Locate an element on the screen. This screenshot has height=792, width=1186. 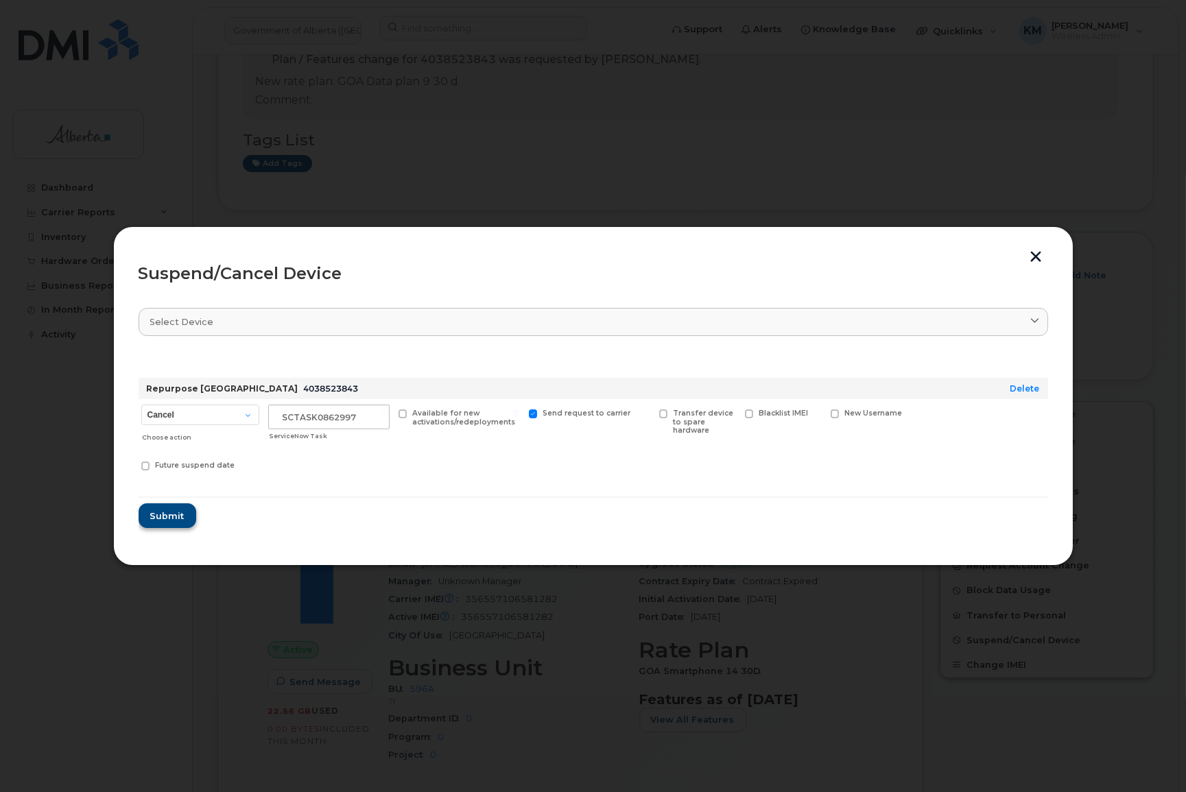
input: Send request to carrier is located at coordinates (516, 413).